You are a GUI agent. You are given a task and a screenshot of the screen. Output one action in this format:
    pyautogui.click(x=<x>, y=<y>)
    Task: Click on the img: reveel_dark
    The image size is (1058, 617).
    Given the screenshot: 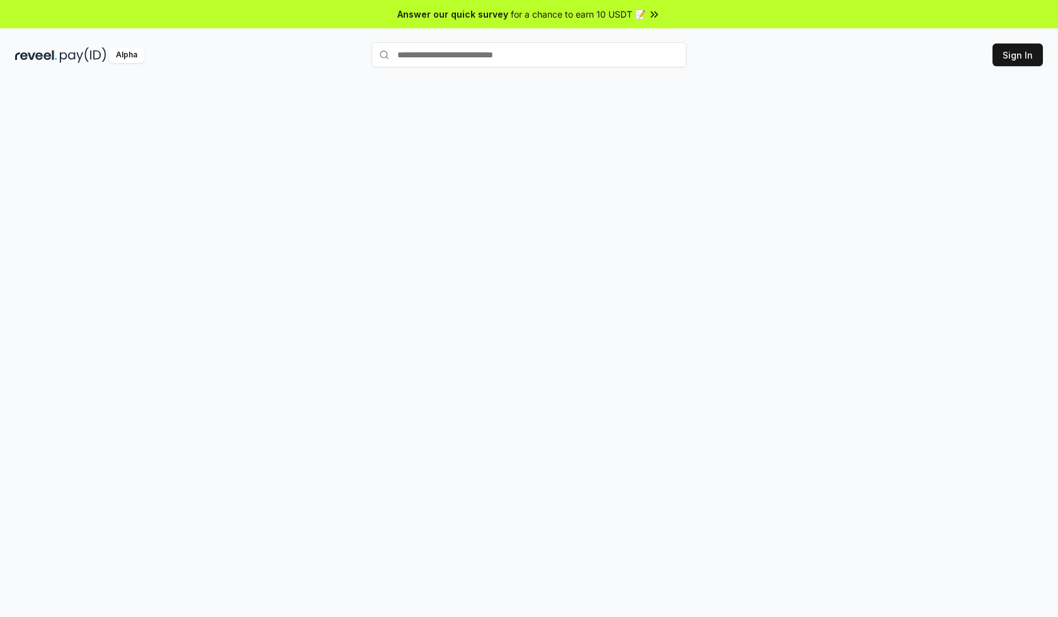 What is the action you would take?
    pyautogui.click(x=36, y=55)
    